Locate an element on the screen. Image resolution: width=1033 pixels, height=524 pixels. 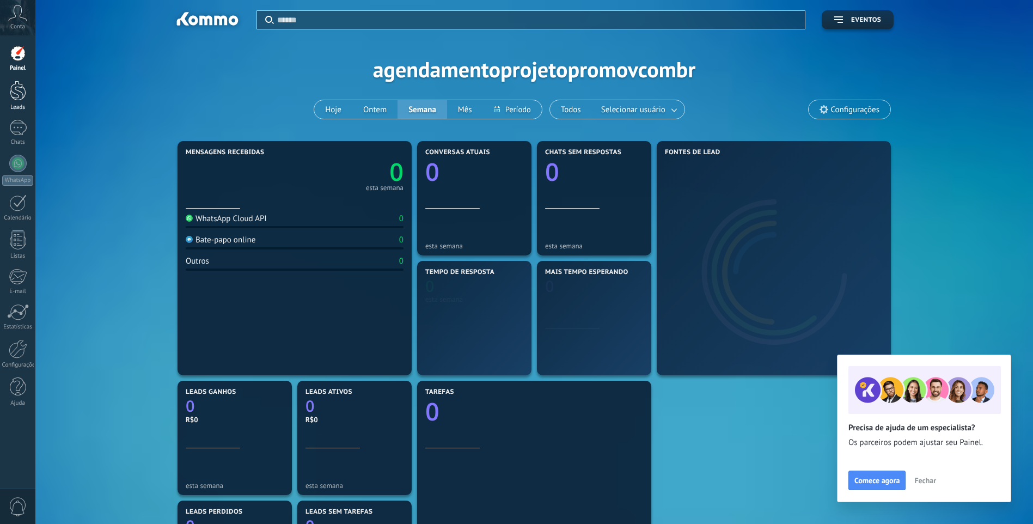
span: Leads sem tarefas is located at coordinates (339, 512).